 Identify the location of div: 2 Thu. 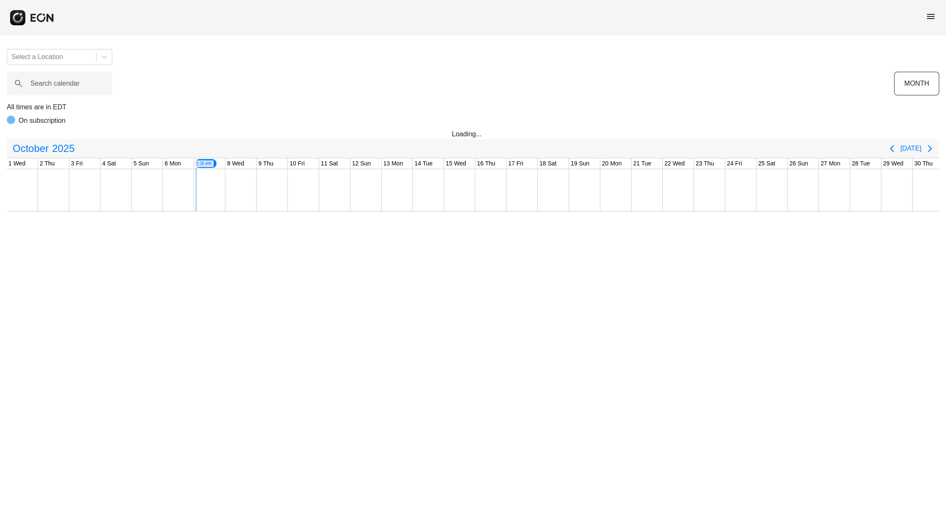
(47, 163).